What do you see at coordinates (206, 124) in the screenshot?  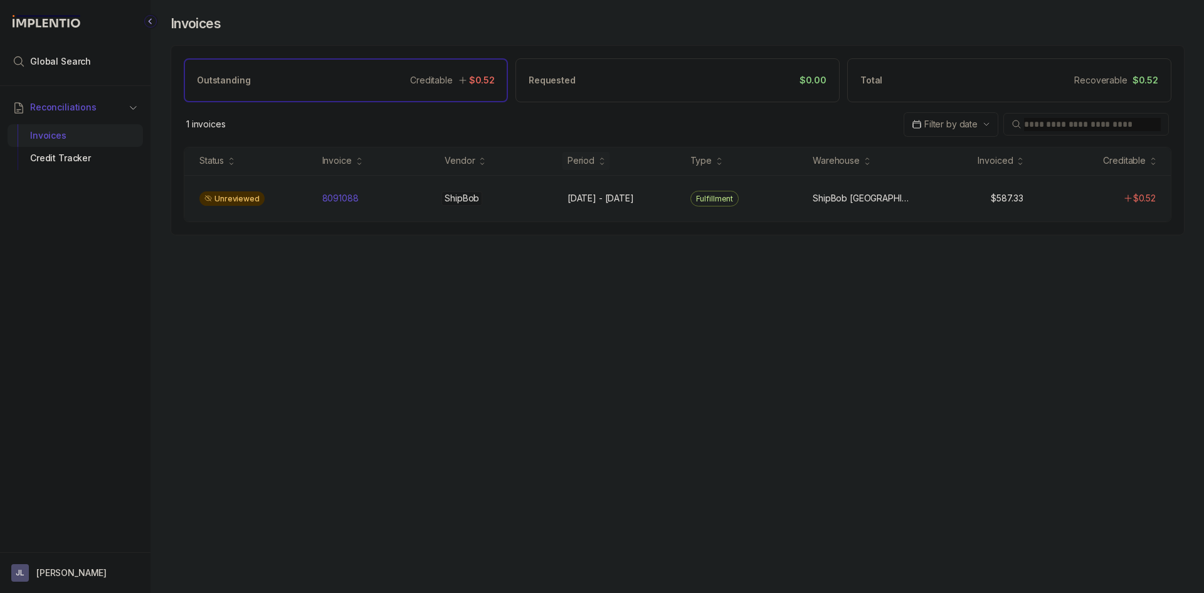 I see `p: 1 invoices` at bounding box center [206, 124].